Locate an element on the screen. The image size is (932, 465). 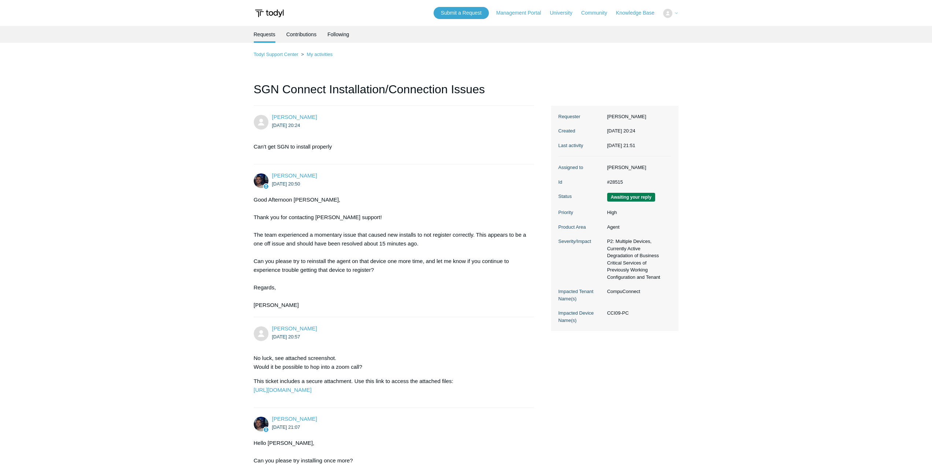
dt: Status is located at coordinates (581, 197).